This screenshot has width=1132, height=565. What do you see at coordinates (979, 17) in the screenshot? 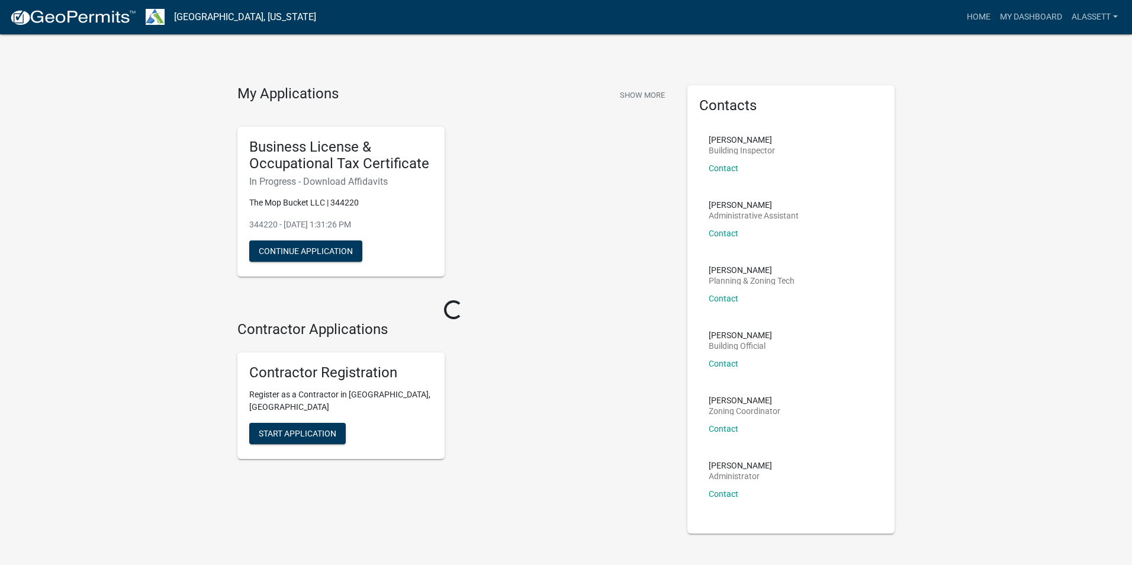
I see `a: Home` at bounding box center [979, 17].